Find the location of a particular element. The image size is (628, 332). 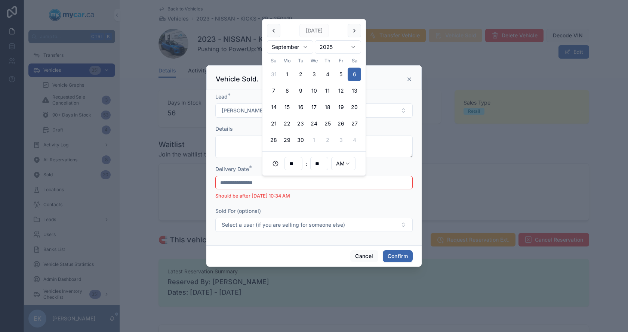

th: Wednesday is located at coordinates (314, 61).